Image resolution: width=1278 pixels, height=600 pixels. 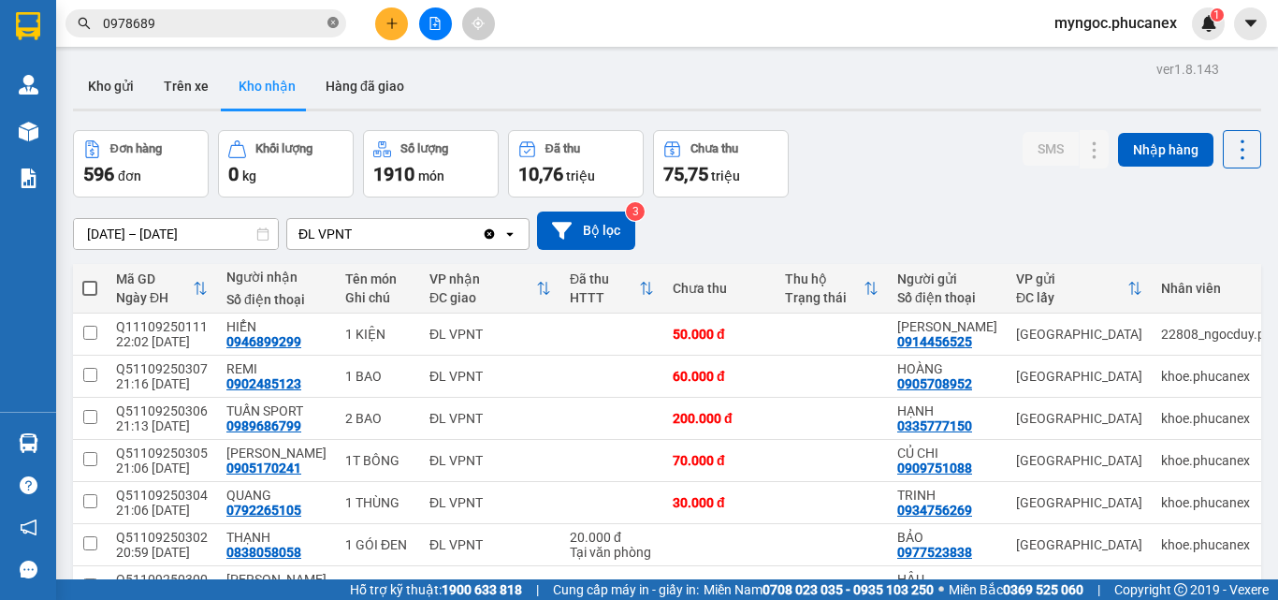 What do you see at coordinates (424, 149) in the screenshot?
I see `div: Số lượng` at bounding box center [424, 149].